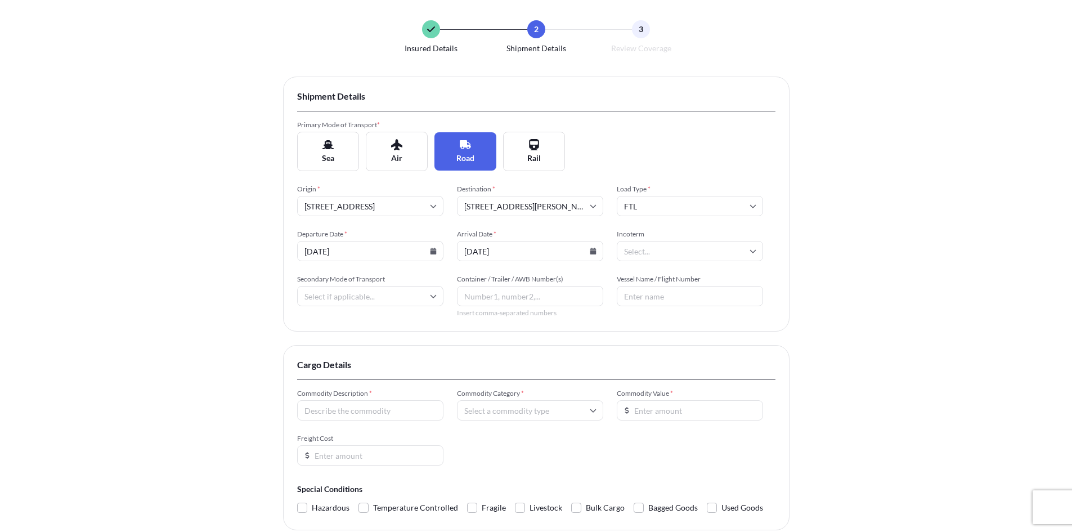 The height and width of the screenshot is (532, 1072). I want to click on span: Hazardous, so click(330, 508).